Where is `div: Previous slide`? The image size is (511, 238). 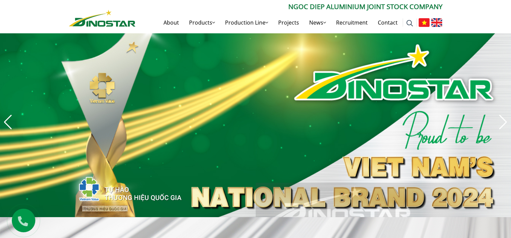 div: Previous slide is located at coordinates (8, 122).